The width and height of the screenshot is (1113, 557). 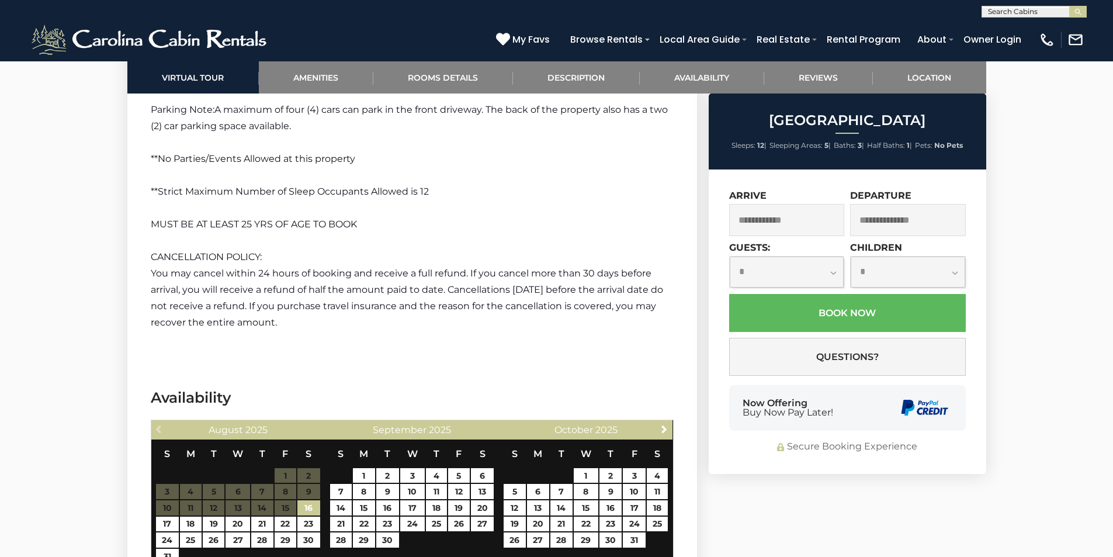 What do you see at coordinates (796, 145) in the screenshot?
I see `span: Sleeping Areas:` at bounding box center [796, 145].